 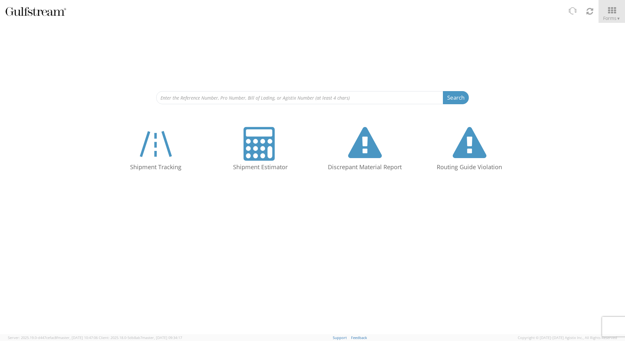 What do you see at coordinates (260, 167) in the screenshot?
I see `h4: Shipment Estimator` at bounding box center [260, 167].